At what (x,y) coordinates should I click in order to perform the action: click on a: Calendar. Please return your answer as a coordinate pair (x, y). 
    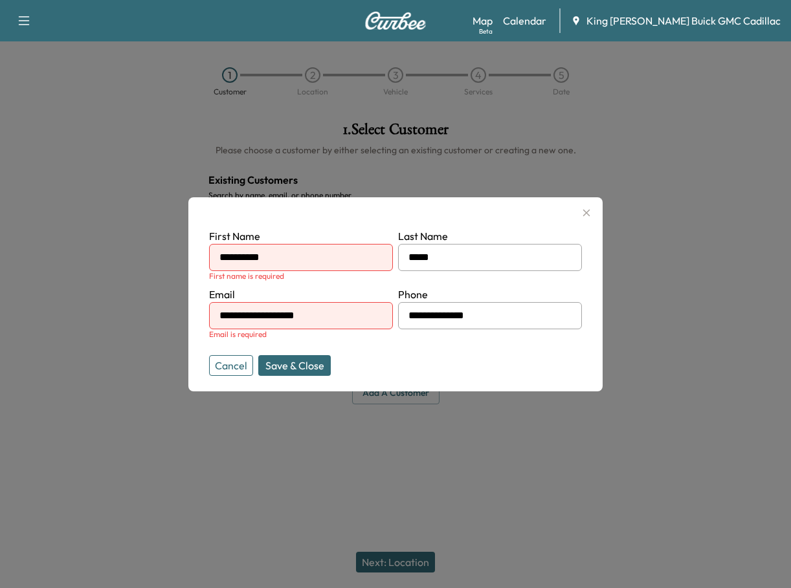
    Looking at the image, I should click on (524, 21).